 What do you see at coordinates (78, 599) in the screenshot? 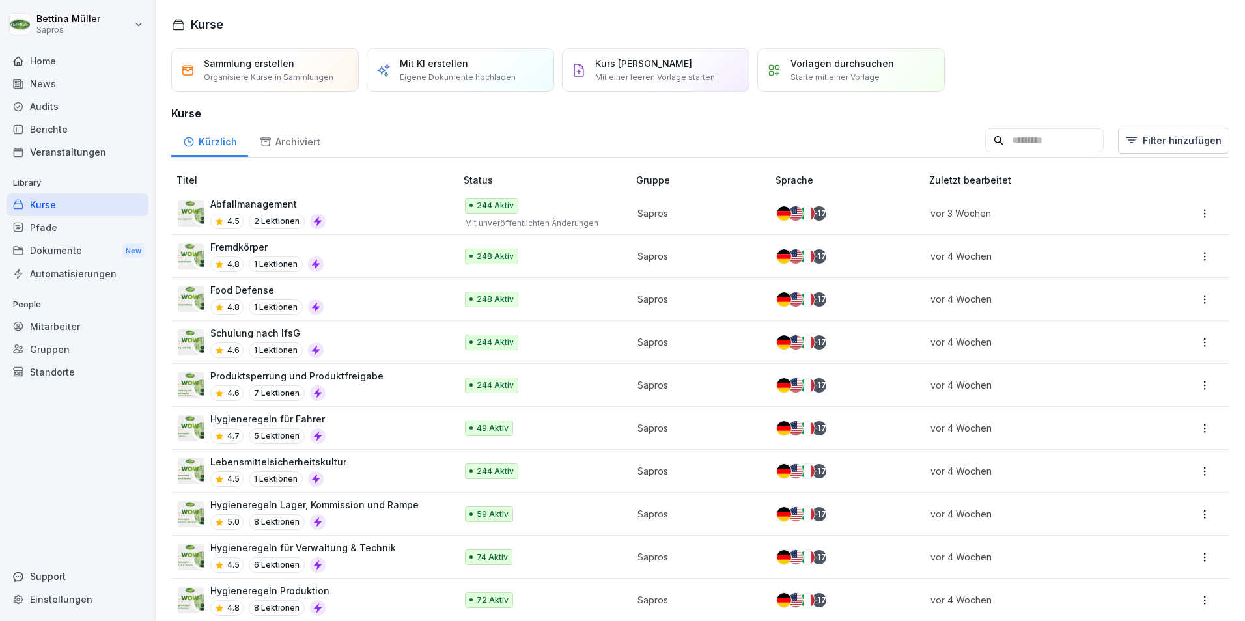
I see `div: Einstellungen` at bounding box center [78, 599].